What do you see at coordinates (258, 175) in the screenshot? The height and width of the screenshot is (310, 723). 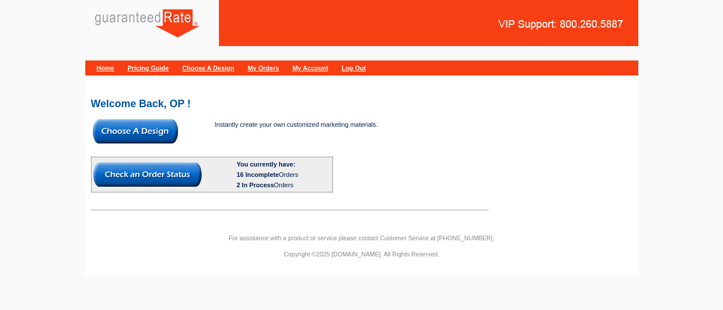 I see `span: 16 Incomplete` at bounding box center [258, 175].